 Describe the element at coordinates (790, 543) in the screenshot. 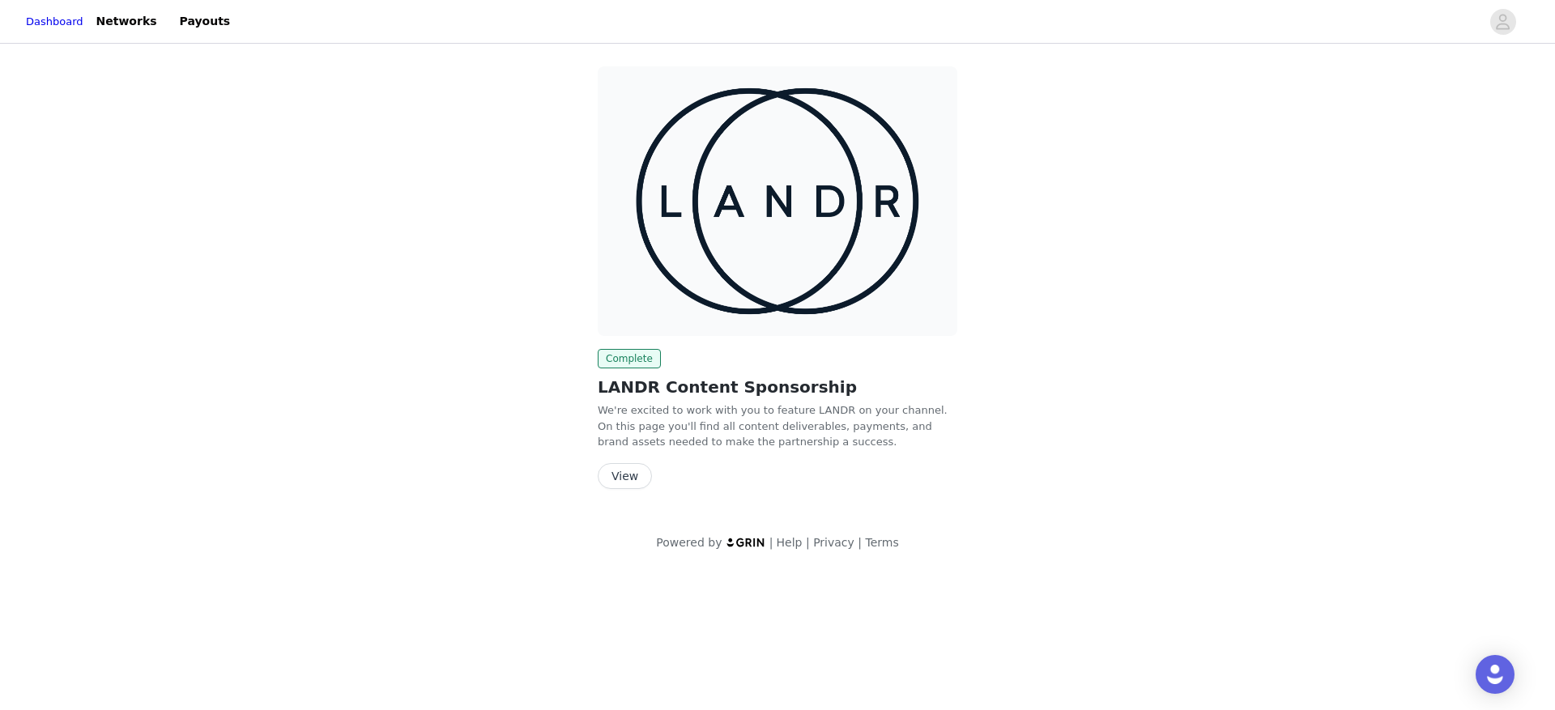

I see `a: Help` at that location.